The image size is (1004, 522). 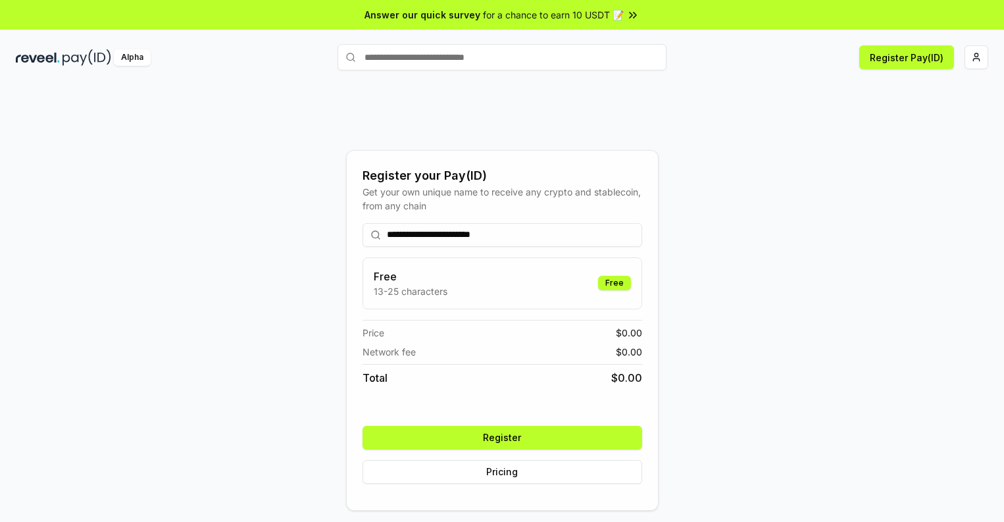 What do you see at coordinates (411, 276) in the screenshot?
I see `h3: Free` at bounding box center [411, 276].